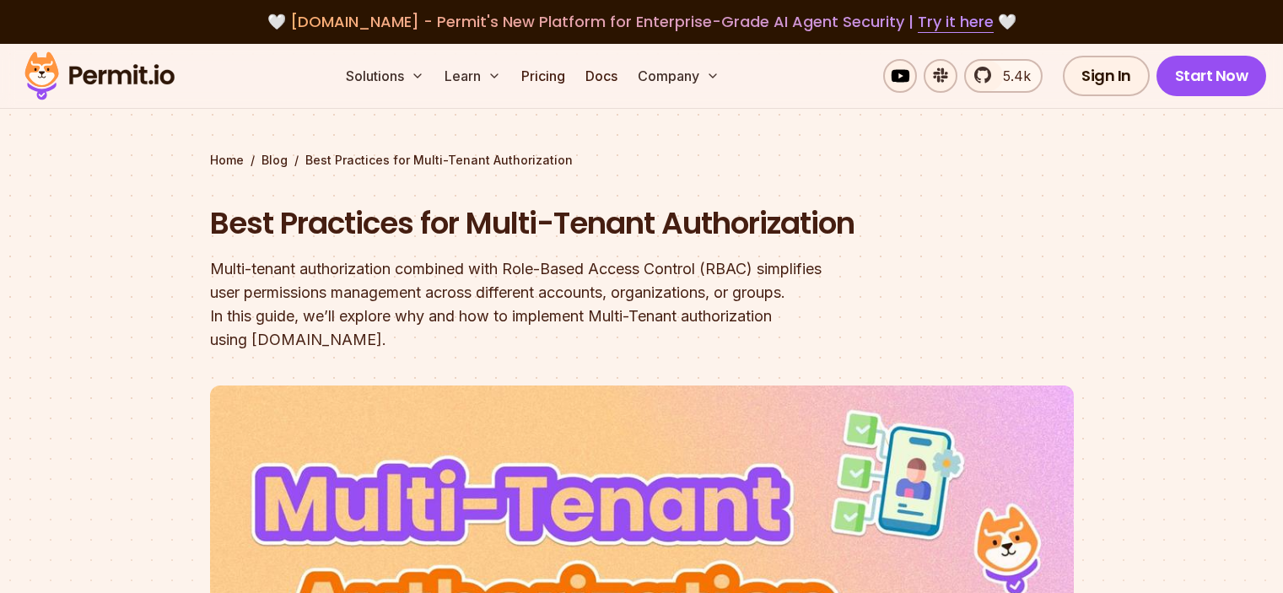 This screenshot has height=593, width=1283. Describe the element at coordinates (534, 223) in the screenshot. I see `h1: Best Practices for Multi-Tenant Authorization` at that location.